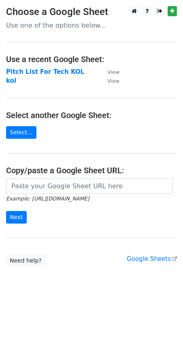  Describe the element at coordinates (45, 72) in the screenshot. I see `strong: Pitch List For Tech KOL` at that location.